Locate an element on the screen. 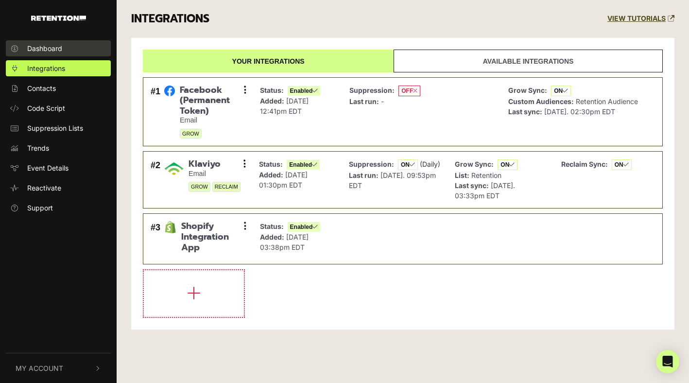 The image size is (689, 383). span: Support is located at coordinates (40, 207).